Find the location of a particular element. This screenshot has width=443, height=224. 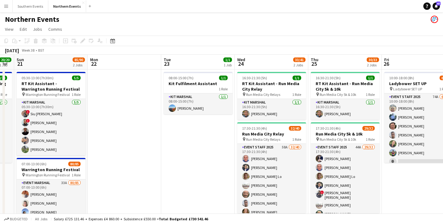

span: Comms is located at coordinates (55, 29).